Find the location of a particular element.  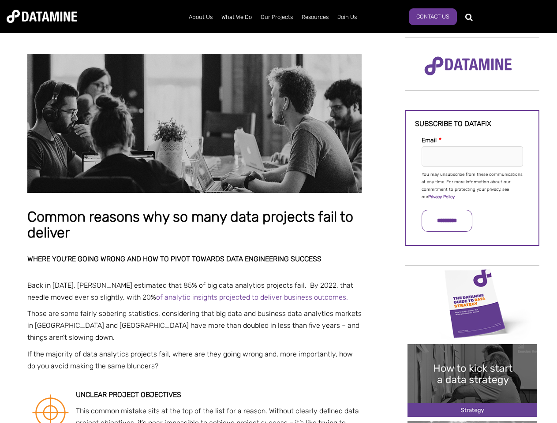

img: Datamine Logo No Strapline - Purple is located at coordinates (468, 66).